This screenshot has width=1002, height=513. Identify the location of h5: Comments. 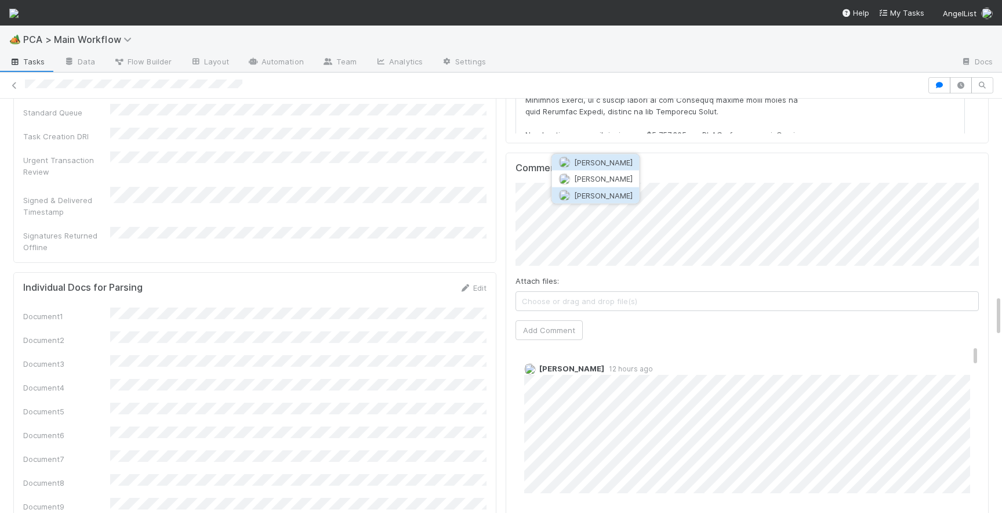
(747, 168).